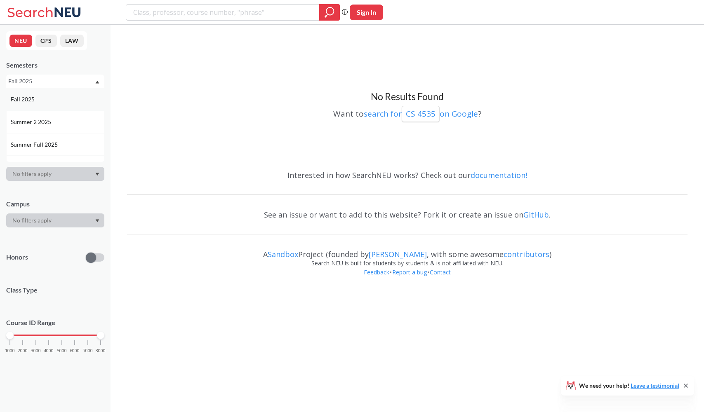 The image size is (704, 412). I want to click on button: Sign In, so click(366, 12).